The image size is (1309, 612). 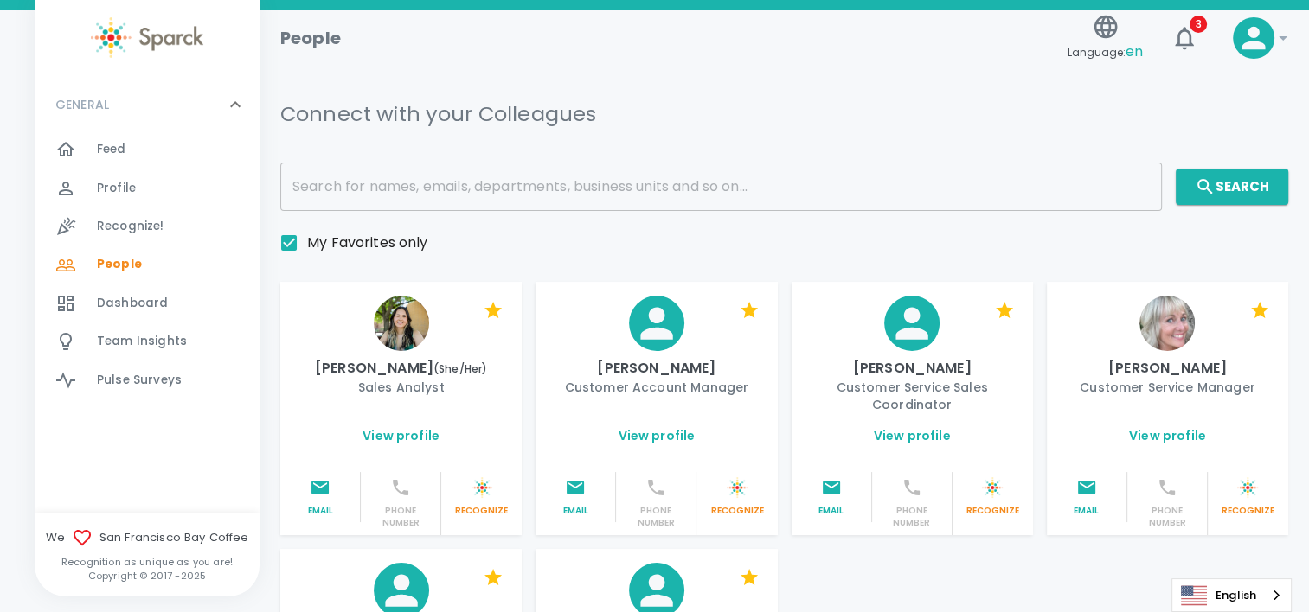 What do you see at coordinates (132, 304) in the screenshot?
I see `span: Dashboard` at bounding box center [132, 304].